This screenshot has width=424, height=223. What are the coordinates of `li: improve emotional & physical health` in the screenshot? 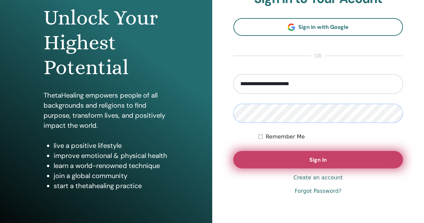 It's located at (111, 156).